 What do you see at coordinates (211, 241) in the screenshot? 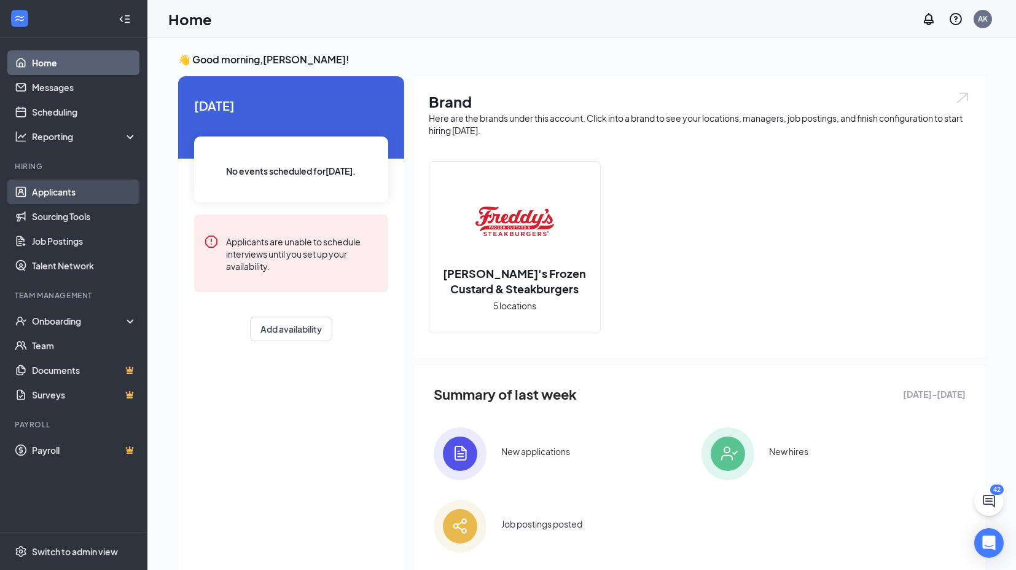
I see `svg: Error` at bounding box center [211, 241].